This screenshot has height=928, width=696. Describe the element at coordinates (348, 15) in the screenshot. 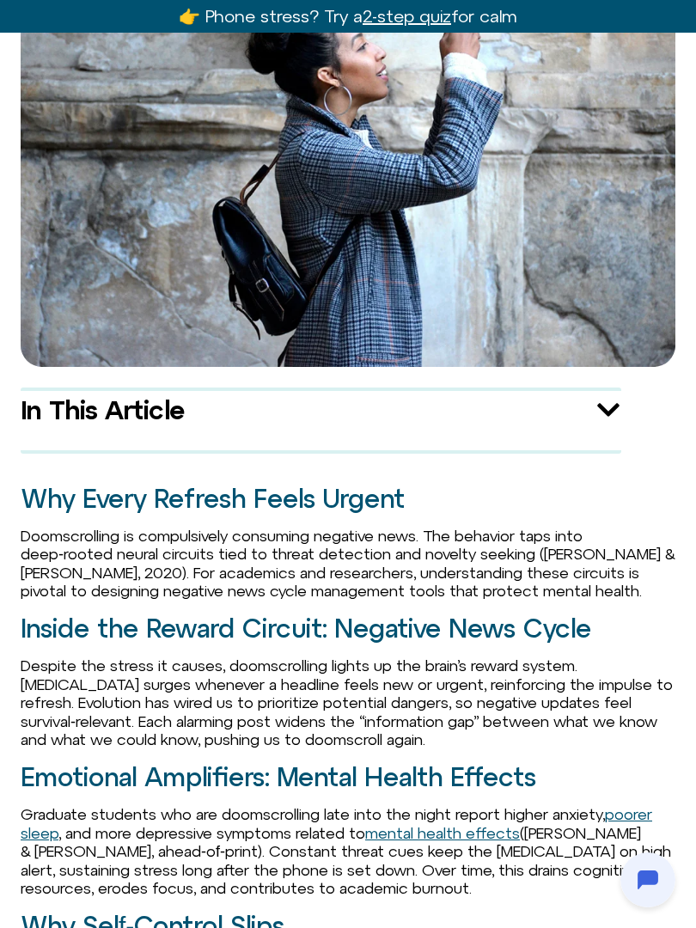

I see `a: 👉 Phone stress? Try a2-step quizfor calm` at that location.